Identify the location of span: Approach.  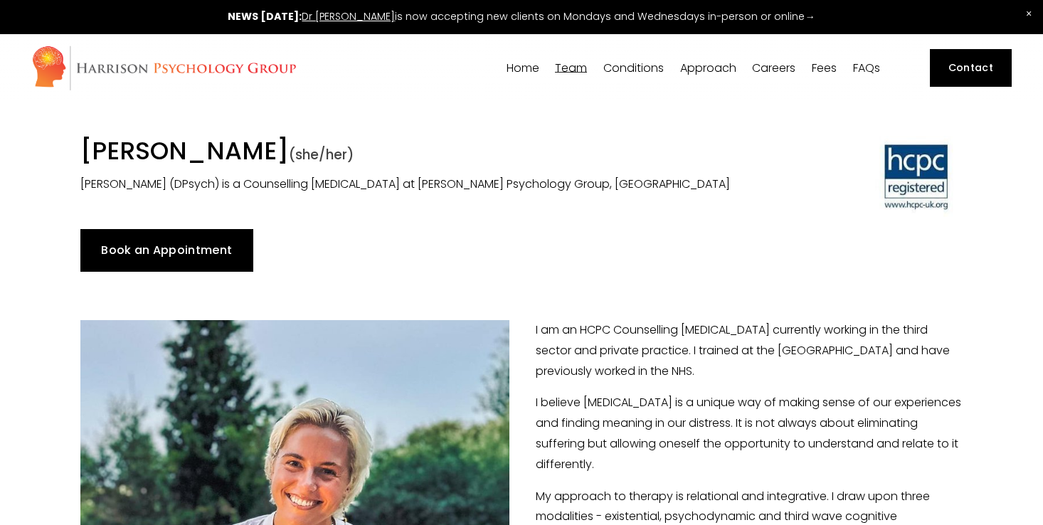
(708, 68).